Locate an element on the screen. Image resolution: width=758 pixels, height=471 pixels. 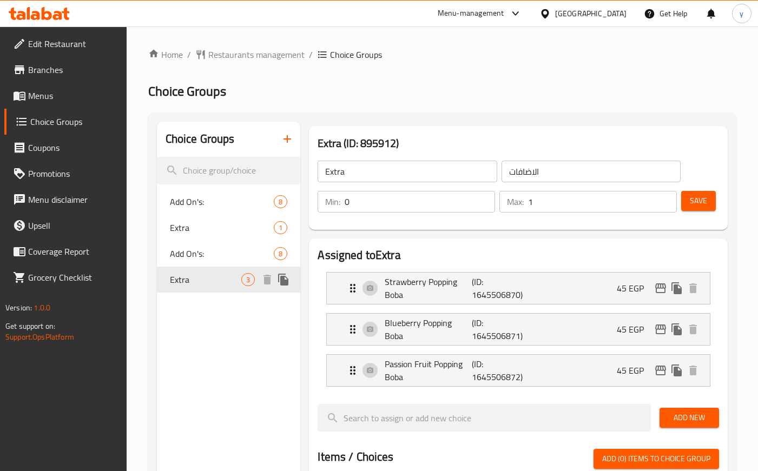
h2: Assigned to Extra is located at coordinates (518, 255).